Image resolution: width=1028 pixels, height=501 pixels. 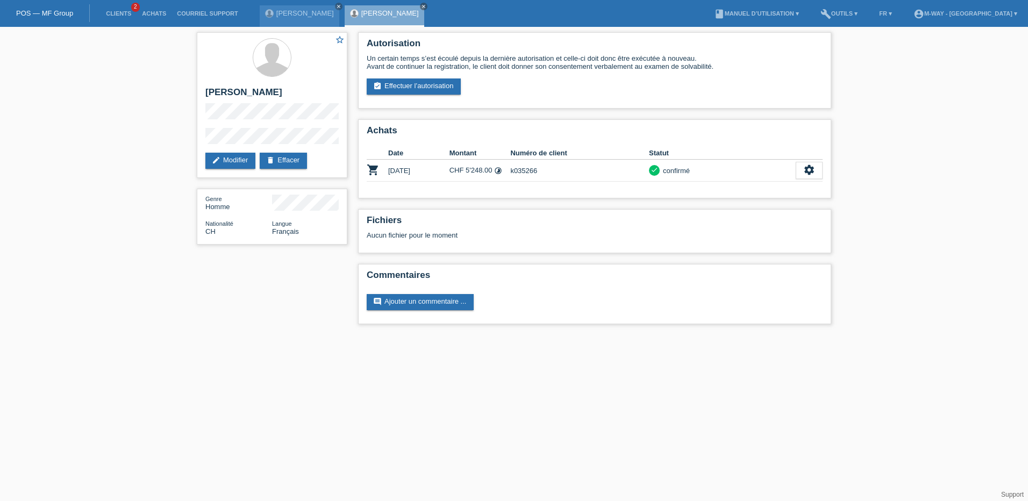 I want to click on a: star_border, so click(x=340, y=40).